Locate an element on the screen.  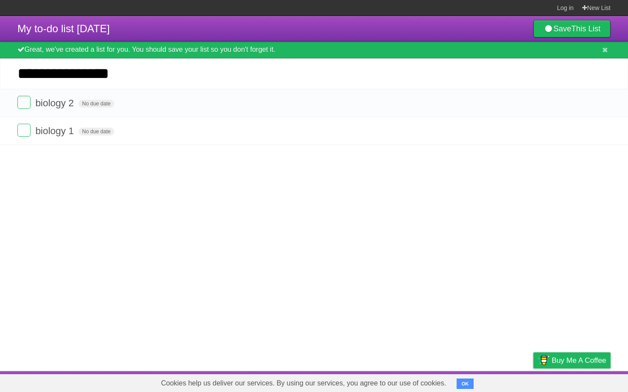
span: biology 2 is located at coordinates (55, 103).